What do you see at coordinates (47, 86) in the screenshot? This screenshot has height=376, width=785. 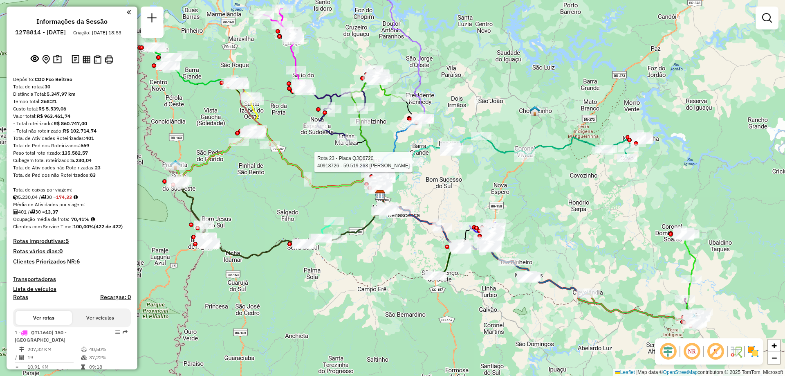 I see `strong: 30` at bounding box center [47, 86].